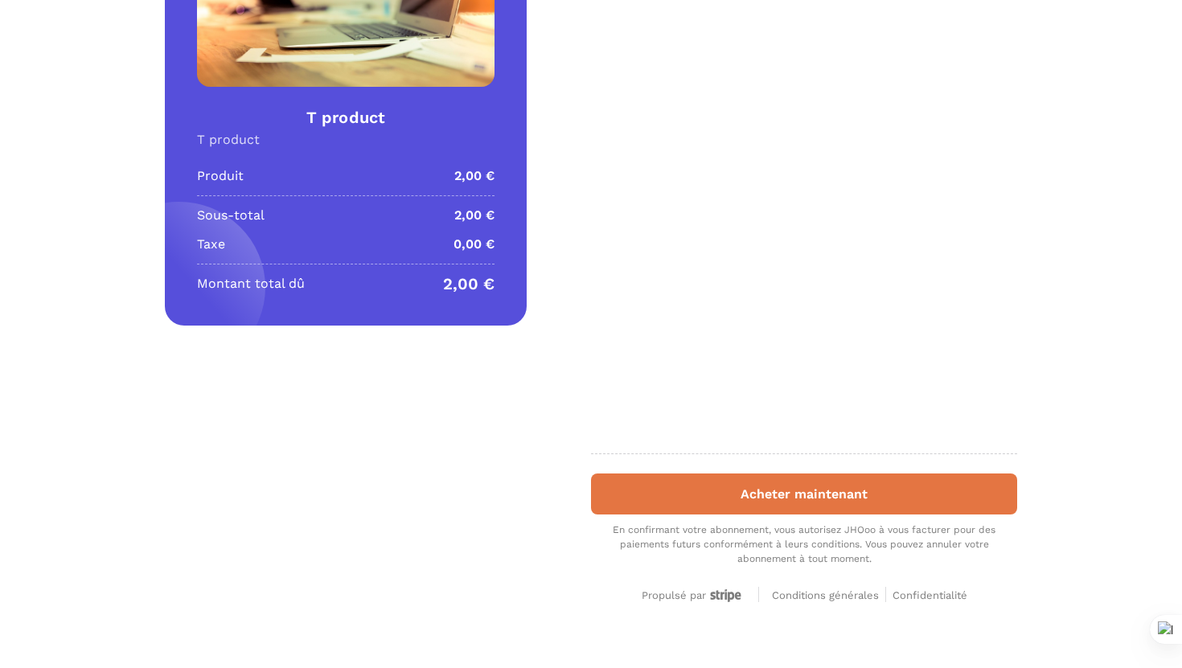 Image resolution: width=1182 pixels, height=668 pixels. I want to click on button: Acheter maintenant, so click(804, 494).